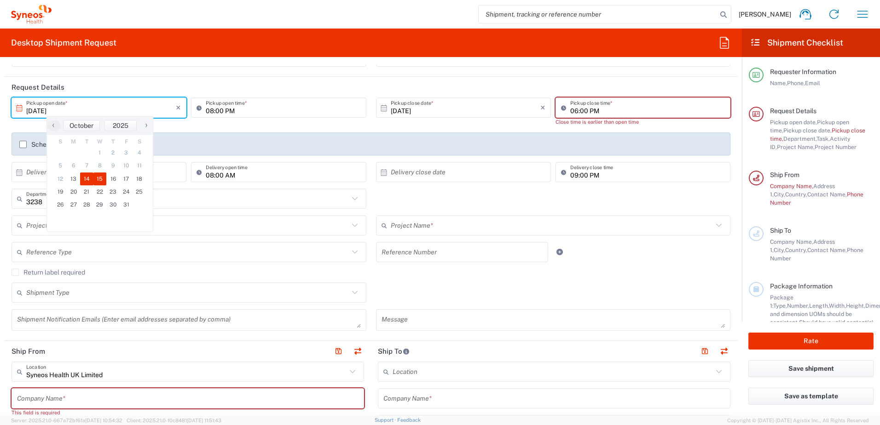 This screenshot has width=880, height=425. What do you see at coordinates (837, 306) in the screenshot?
I see `span: Width,` at bounding box center [837, 306].